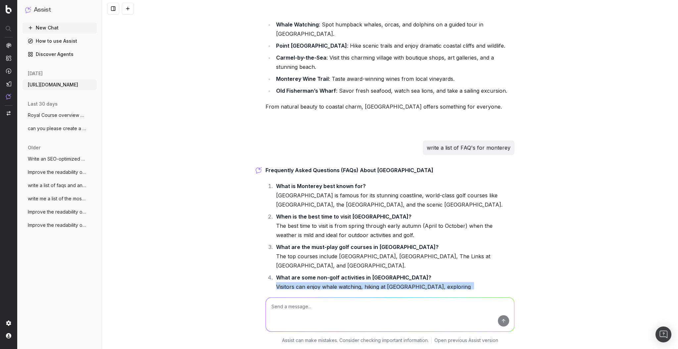  I want to click on strong: What is Monterey best known for?, so click(321, 186).